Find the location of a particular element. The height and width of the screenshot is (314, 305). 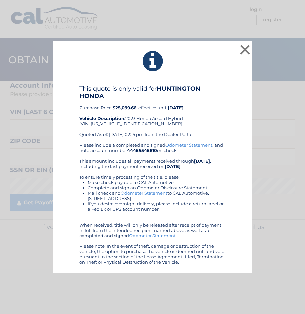

b: HUNTINGTON HONDA is located at coordinates (140, 93).